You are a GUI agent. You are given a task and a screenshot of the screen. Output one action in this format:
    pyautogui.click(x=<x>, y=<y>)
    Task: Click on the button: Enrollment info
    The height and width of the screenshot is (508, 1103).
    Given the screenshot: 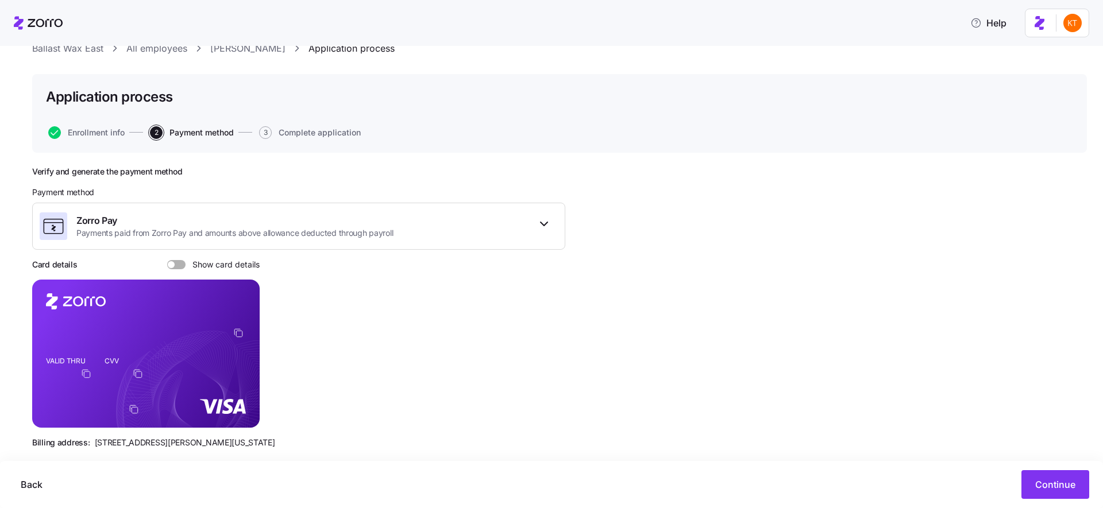 What is the action you would take?
    pyautogui.click(x=86, y=133)
    